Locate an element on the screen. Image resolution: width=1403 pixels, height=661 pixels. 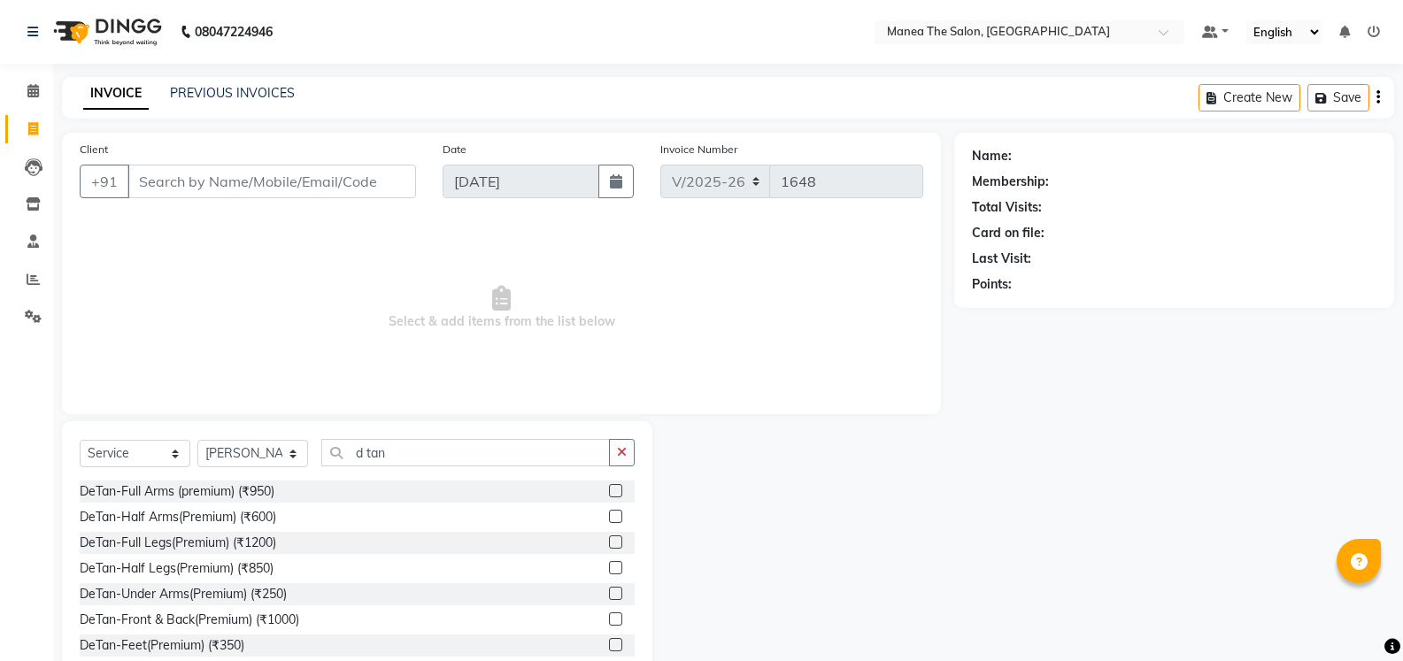
img: logo is located at coordinates (105, 32).